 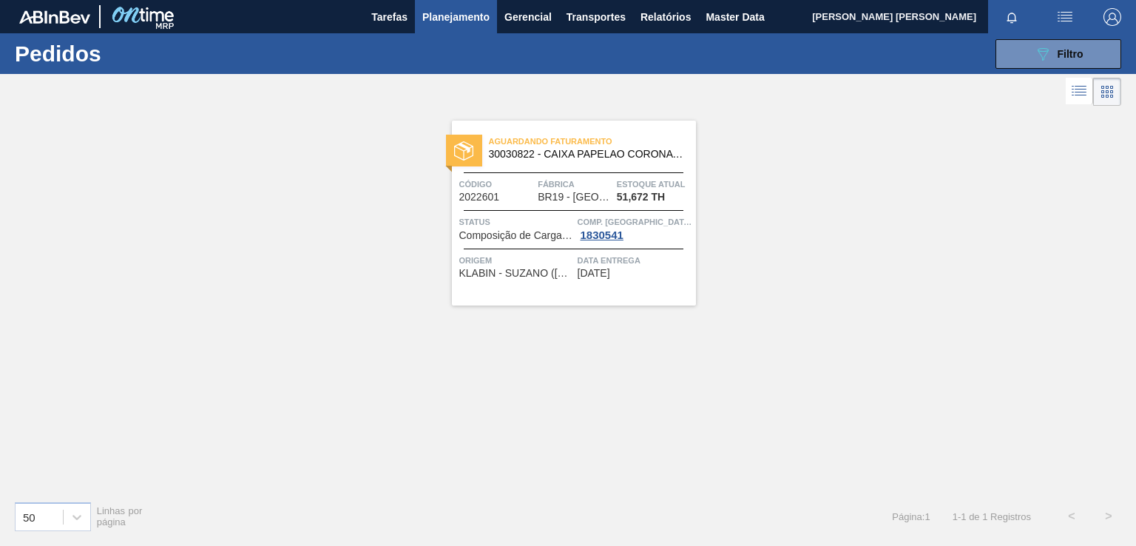 What do you see at coordinates (516, 222) in the screenshot?
I see `span: Status` at bounding box center [516, 222].